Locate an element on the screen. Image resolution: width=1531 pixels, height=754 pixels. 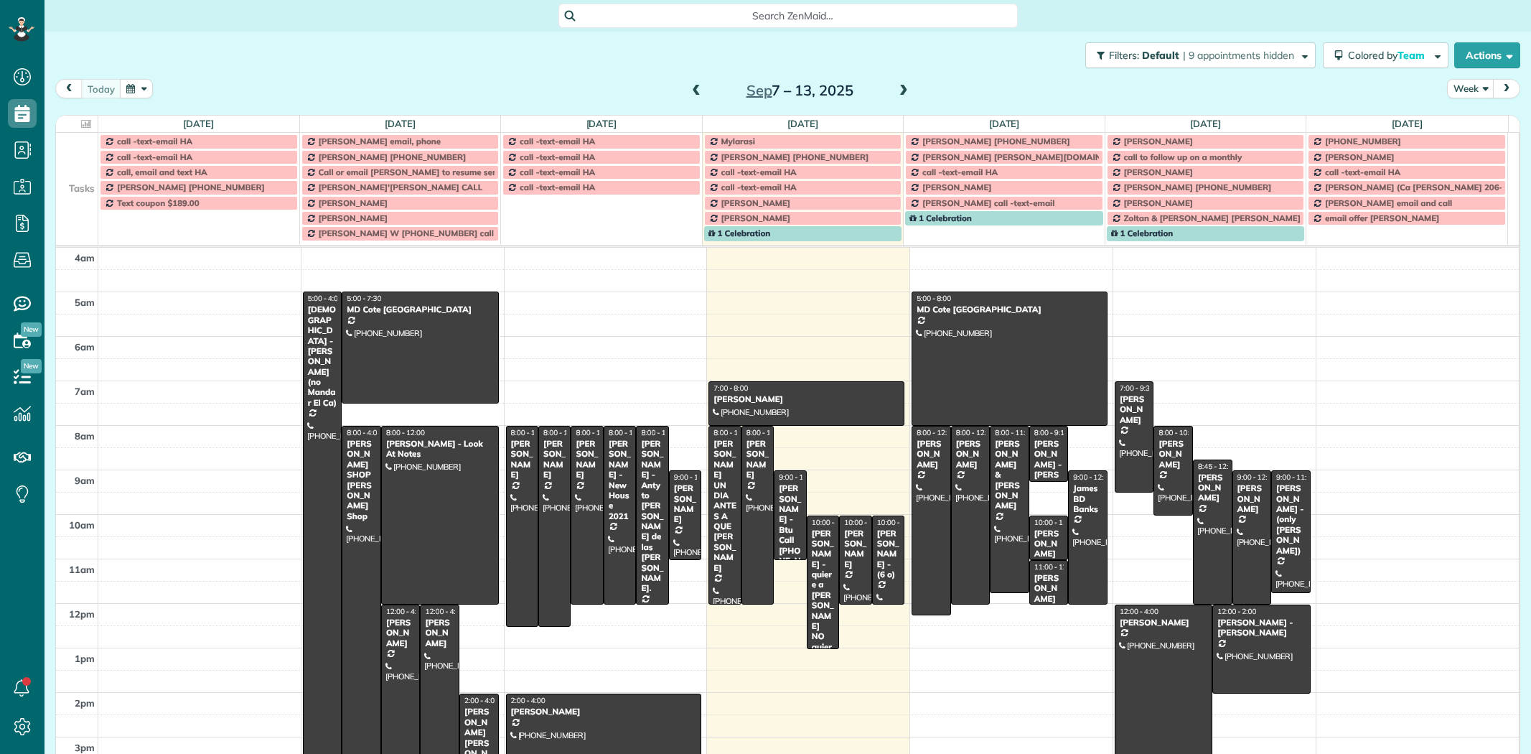
span: 5:00 - 4:00 is located at coordinates (325, 298).